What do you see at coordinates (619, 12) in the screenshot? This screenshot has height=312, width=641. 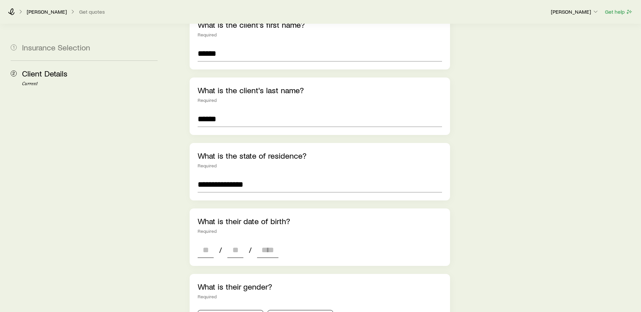 I see `button: Get help` at bounding box center [619, 12].